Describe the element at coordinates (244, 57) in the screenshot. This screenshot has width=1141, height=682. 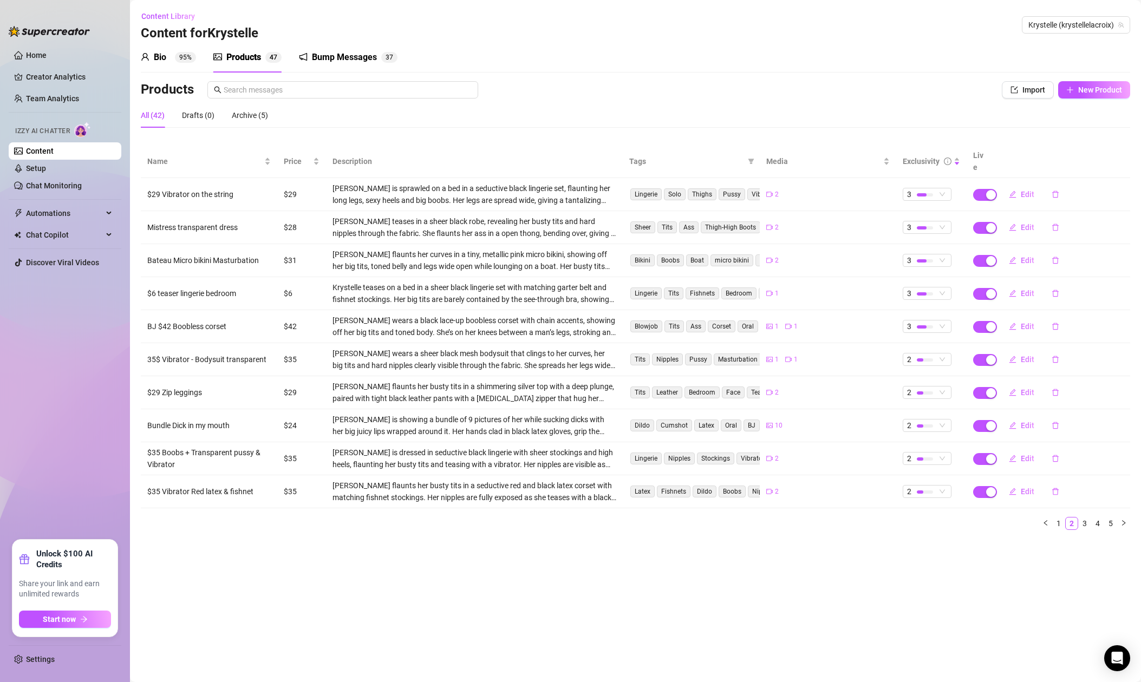
I see `div: Products` at that location.